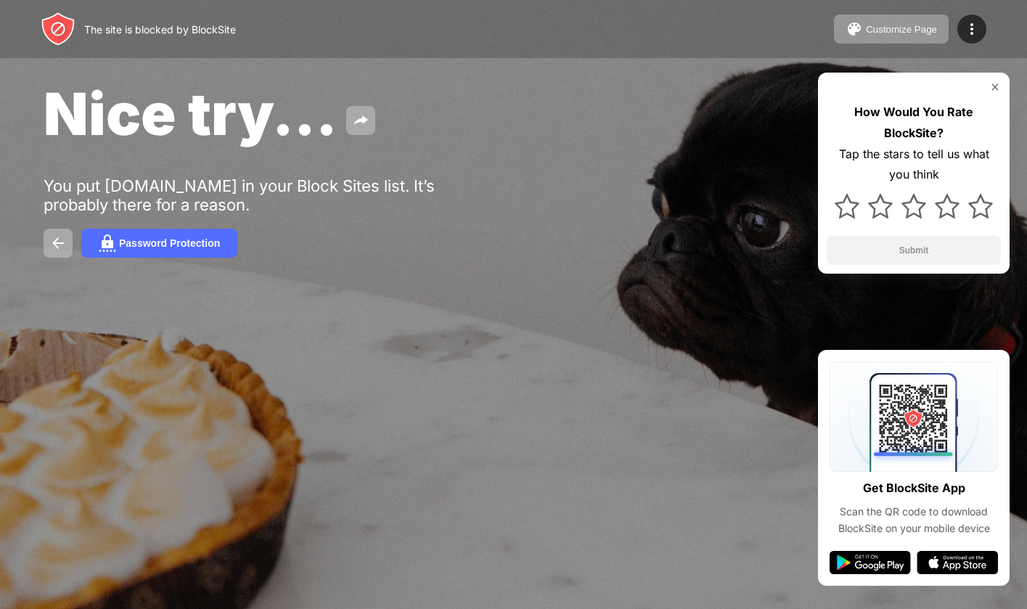  I want to click on div: The site is blocked by BlockSite, so click(160, 29).